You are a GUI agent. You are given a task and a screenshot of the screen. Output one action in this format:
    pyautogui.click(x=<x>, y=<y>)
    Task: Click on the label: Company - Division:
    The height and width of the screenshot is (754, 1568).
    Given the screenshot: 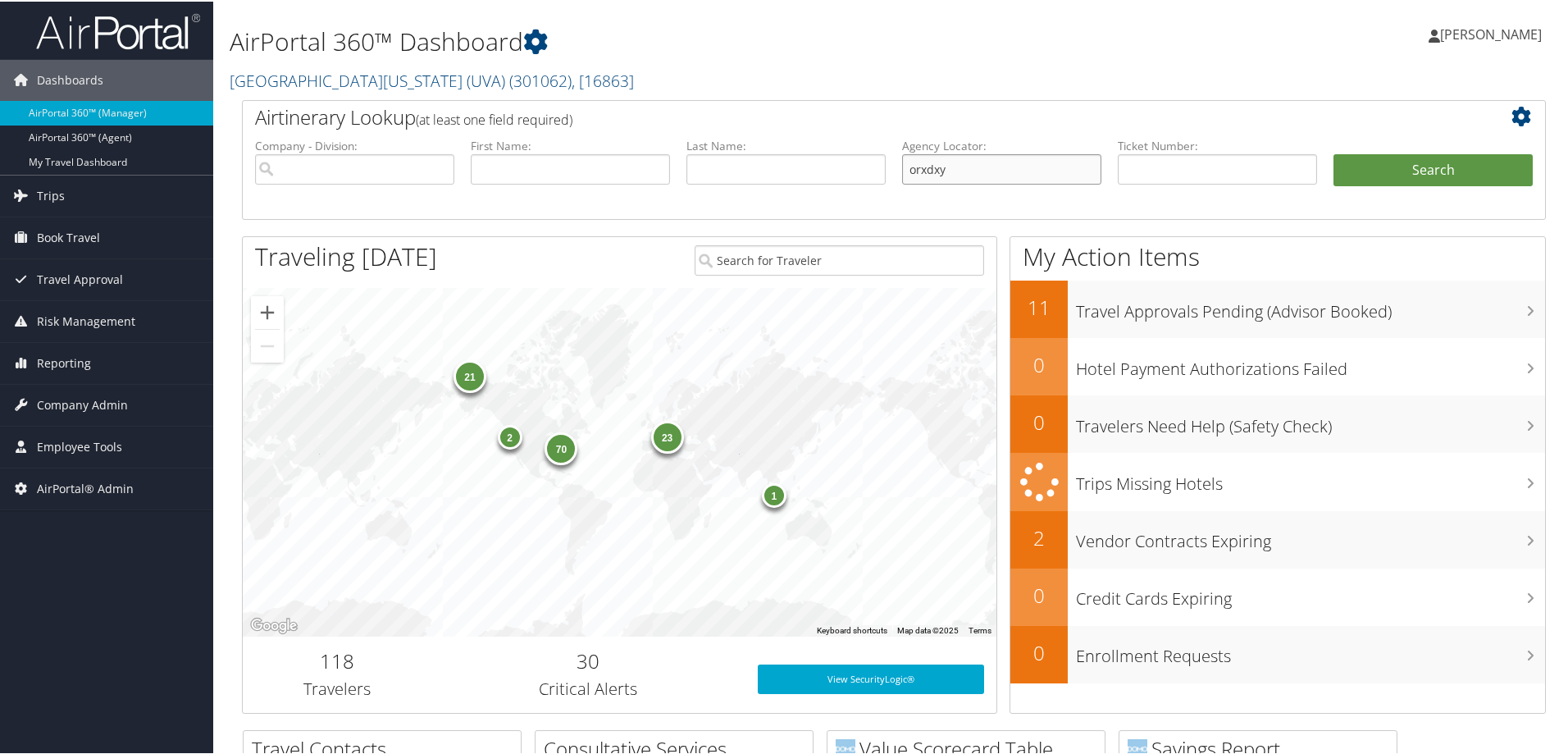 What is the action you would take?
    pyautogui.click(x=354, y=144)
    